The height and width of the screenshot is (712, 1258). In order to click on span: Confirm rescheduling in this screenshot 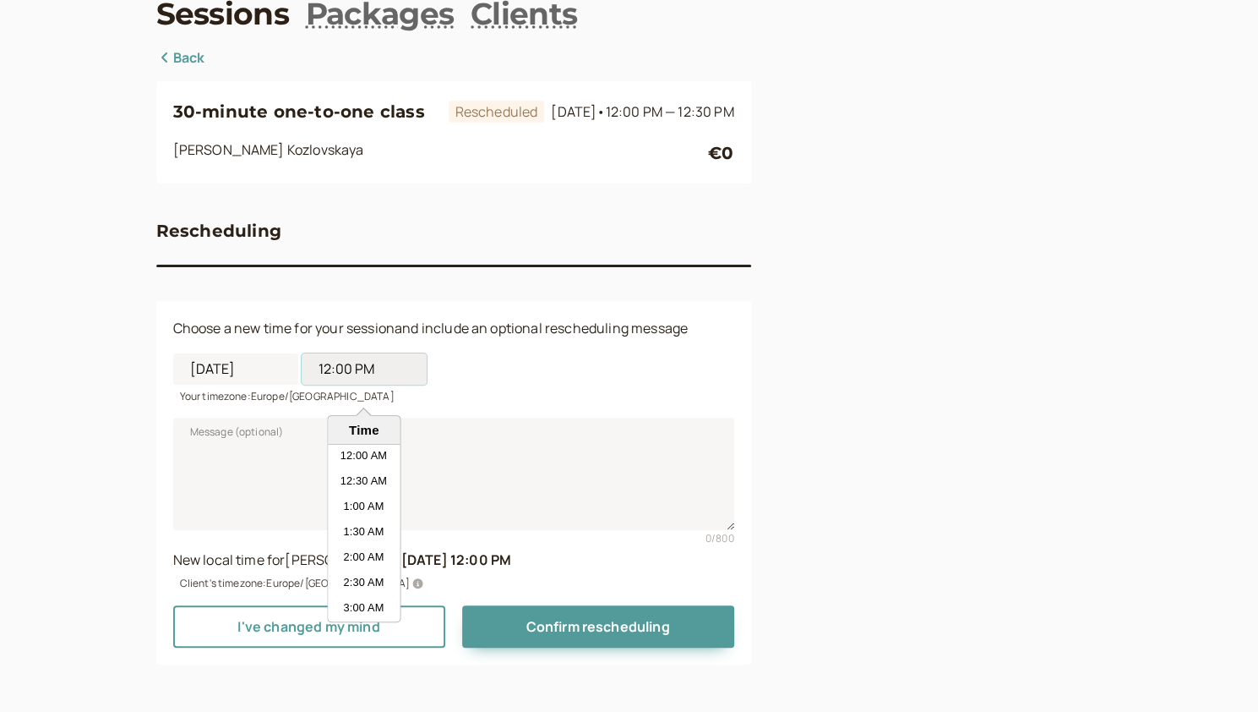, I will do `click(597, 626)`.